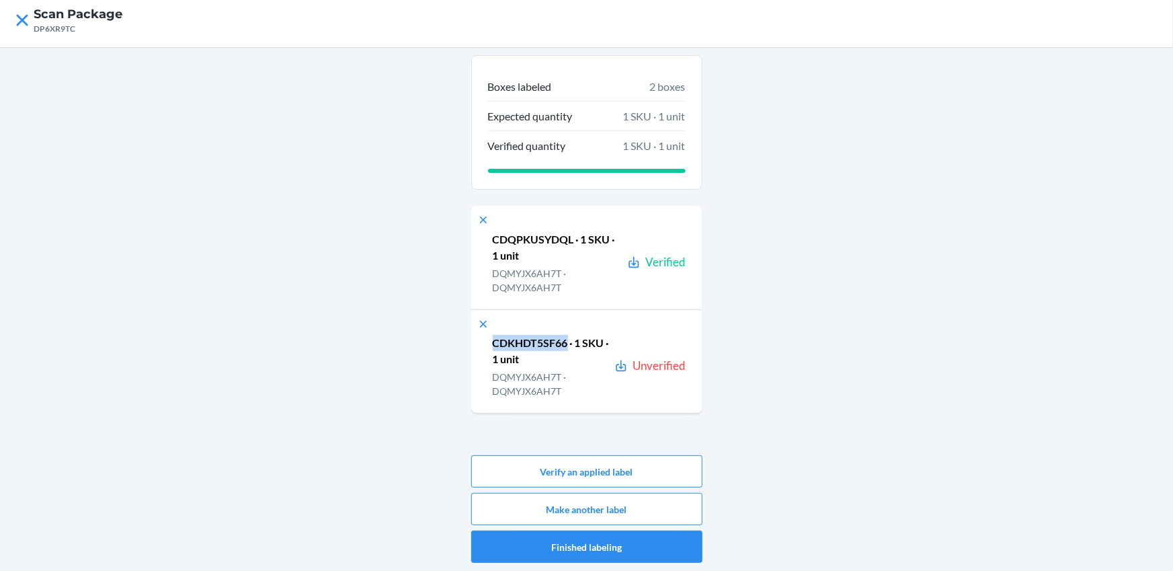 The image size is (1173, 571). What do you see at coordinates (78, 29) in the screenshot?
I see `div: DP6XR9TC` at bounding box center [78, 29].